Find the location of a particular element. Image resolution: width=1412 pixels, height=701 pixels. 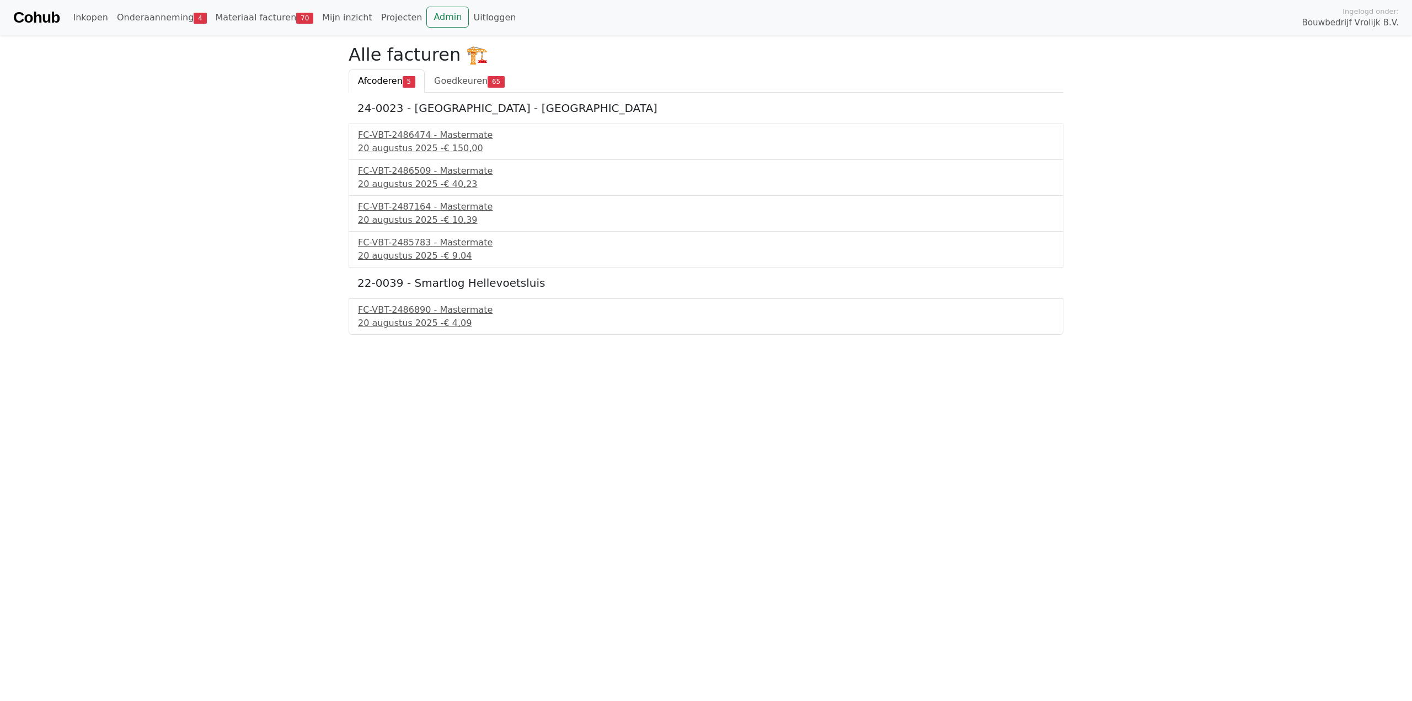

span: Bouwbedrijf Vrolijk B.V. is located at coordinates (1350, 23).